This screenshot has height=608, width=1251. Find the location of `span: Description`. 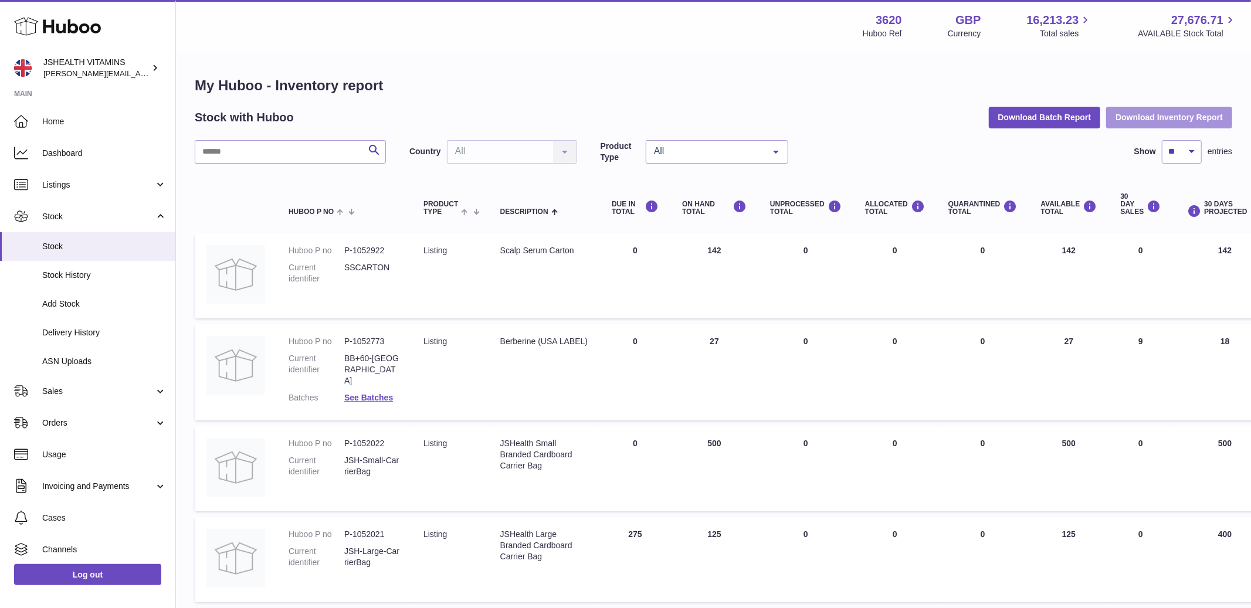

span: Description is located at coordinates (524, 212).